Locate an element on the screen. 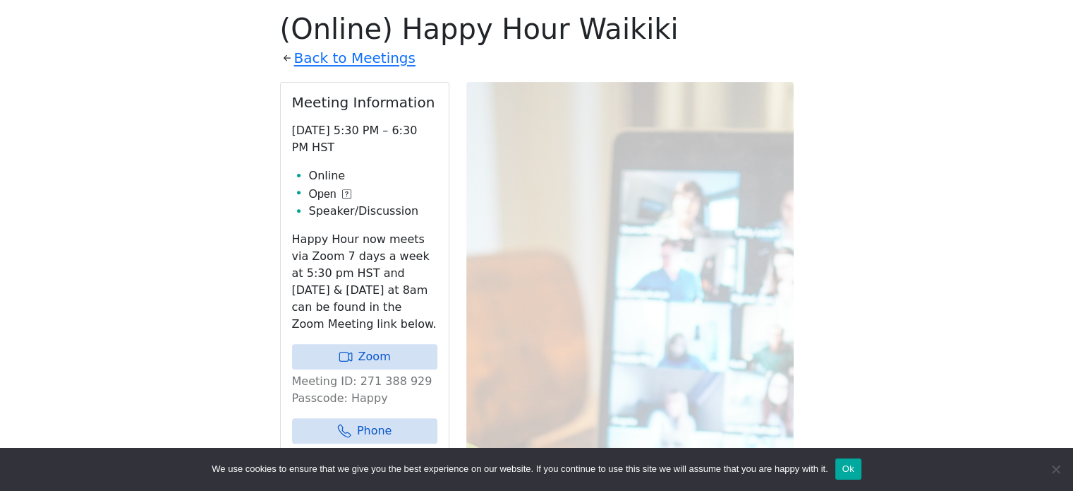  a: Back to Meetings is located at coordinates (355, 58).